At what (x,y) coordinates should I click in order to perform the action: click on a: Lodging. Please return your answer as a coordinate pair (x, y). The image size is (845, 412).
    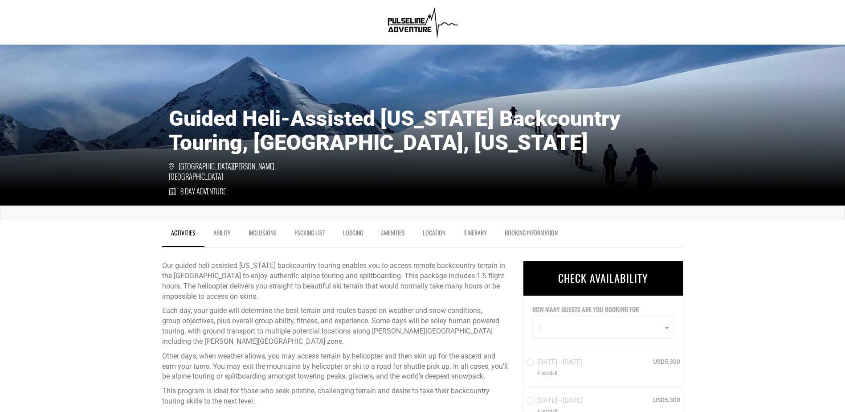
    Looking at the image, I should click on (353, 235).